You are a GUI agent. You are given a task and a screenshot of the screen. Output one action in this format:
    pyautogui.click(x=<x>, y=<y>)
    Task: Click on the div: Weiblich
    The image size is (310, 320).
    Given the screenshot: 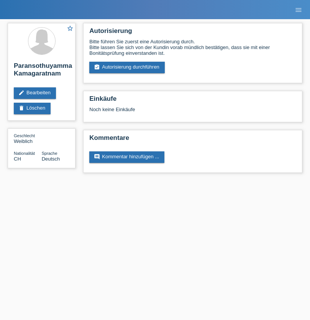 What is the action you would take?
    pyautogui.click(x=28, y=138)
    